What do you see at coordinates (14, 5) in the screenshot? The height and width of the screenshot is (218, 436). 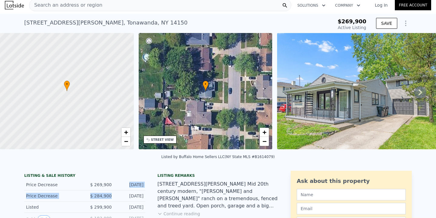 I see `img: Lotside` at bounding box center [14, 5].